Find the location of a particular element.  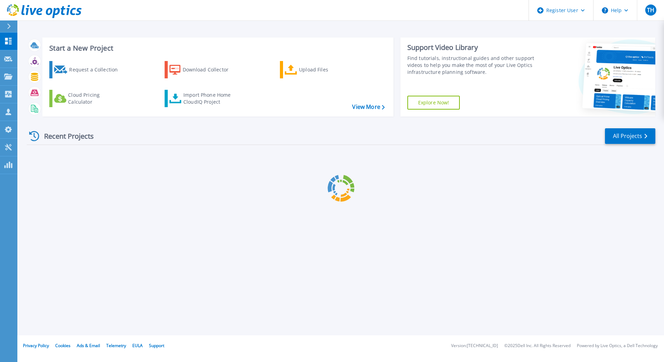

a: Explore Now! is located at coordinates (434, 103).